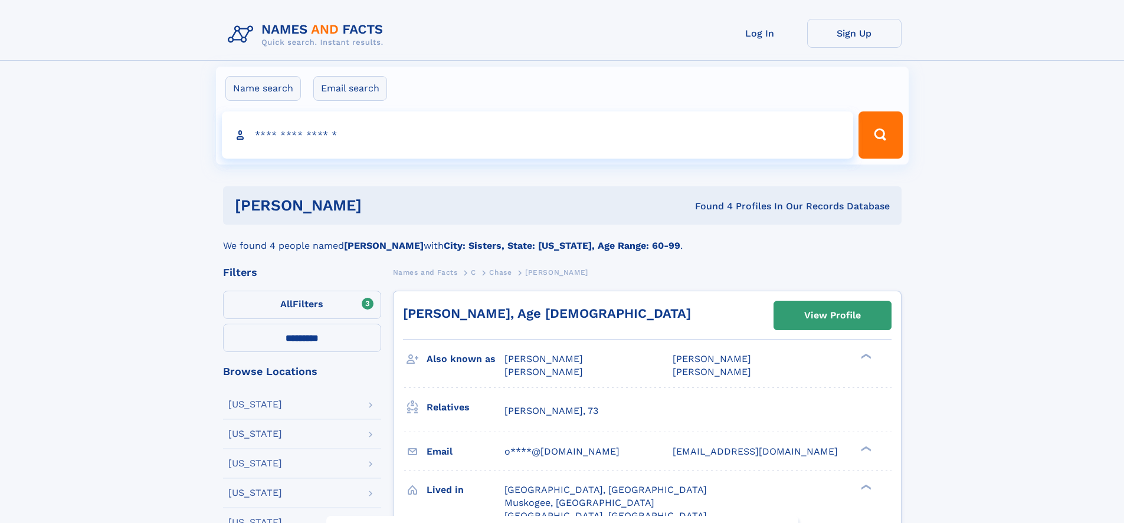  Describe the element at coordinates (465, 490) in the screenshot. I see `h3: Lived in` at that location.